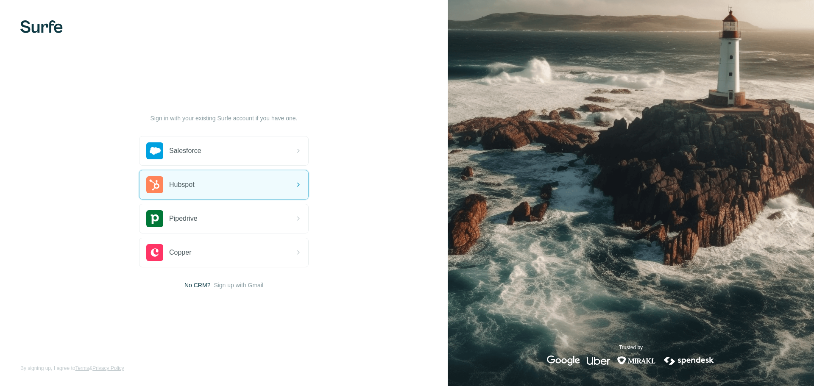 The height and width of the screenshot is (386, 814). Describe the element at coordinates (636, 361) in the screenshot. I see `img: mirakl's logo` at that location.